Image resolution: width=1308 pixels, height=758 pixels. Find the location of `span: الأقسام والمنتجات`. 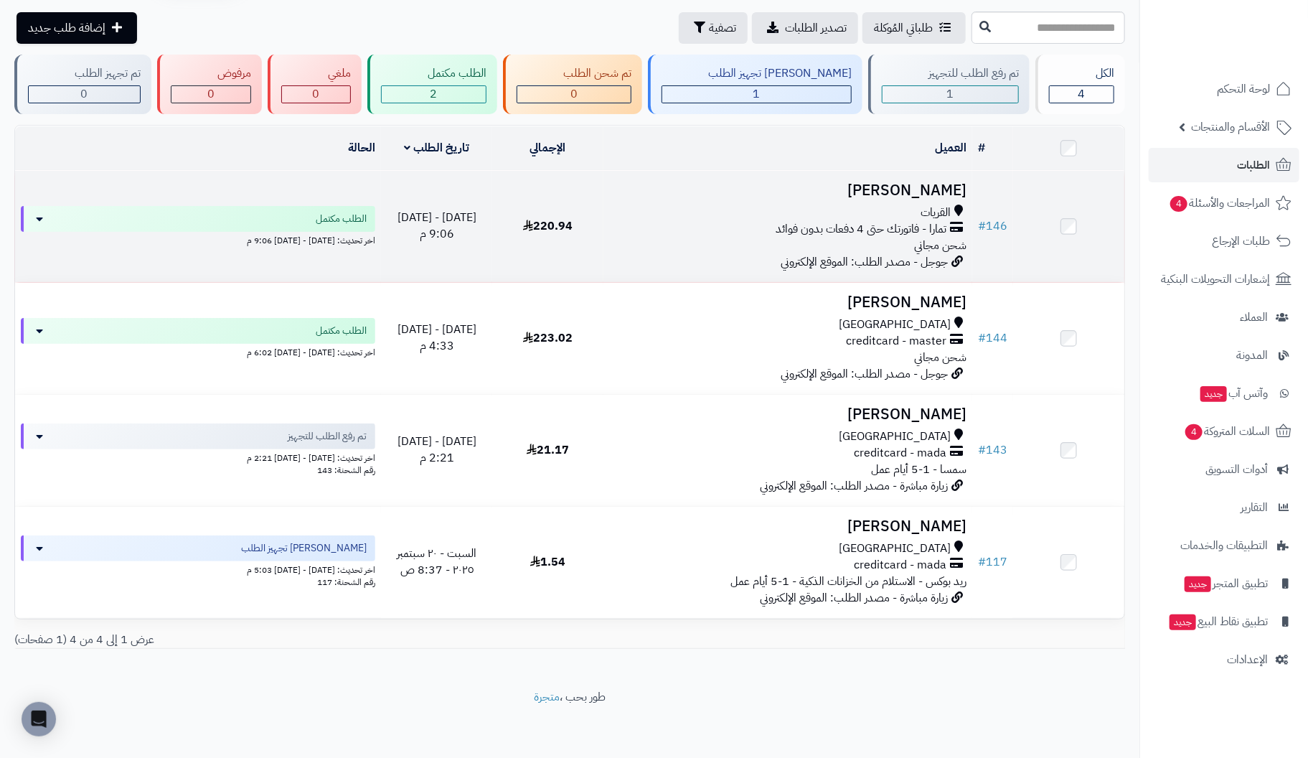

span: الأقسام والمنتجات is located at coordinates (1231, 127).